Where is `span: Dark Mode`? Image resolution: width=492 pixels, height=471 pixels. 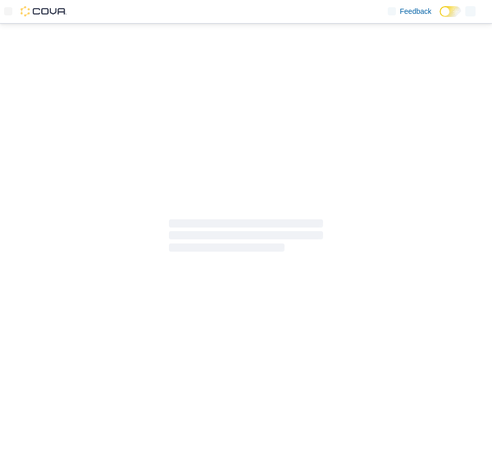 span: Dark Mode is located at coordinates (439, 17).